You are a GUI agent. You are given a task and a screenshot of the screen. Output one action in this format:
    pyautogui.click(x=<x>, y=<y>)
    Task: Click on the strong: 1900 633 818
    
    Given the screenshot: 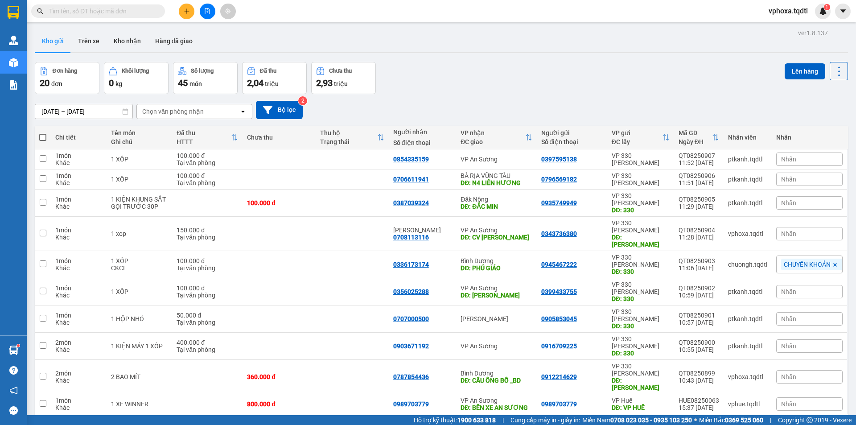 What is the action you would take?
    pyautogui.click(x=477, y=420)
    